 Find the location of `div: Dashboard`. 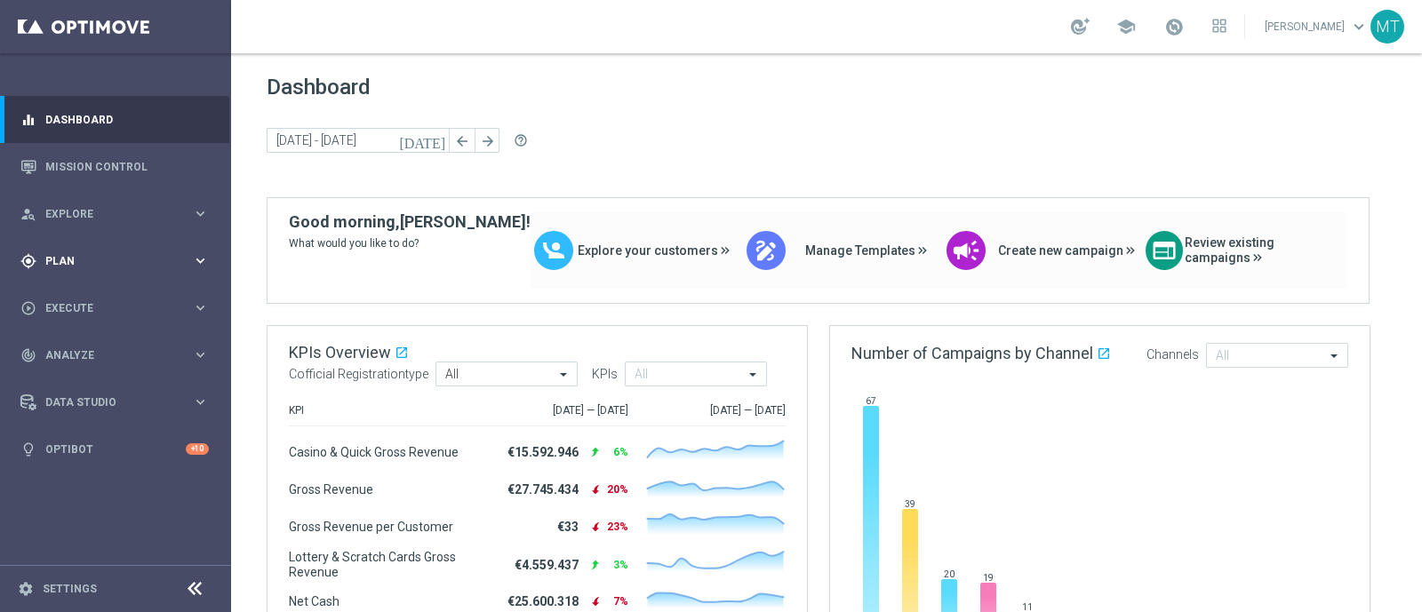

div: Dashboard is located at coordinates (115, 119).